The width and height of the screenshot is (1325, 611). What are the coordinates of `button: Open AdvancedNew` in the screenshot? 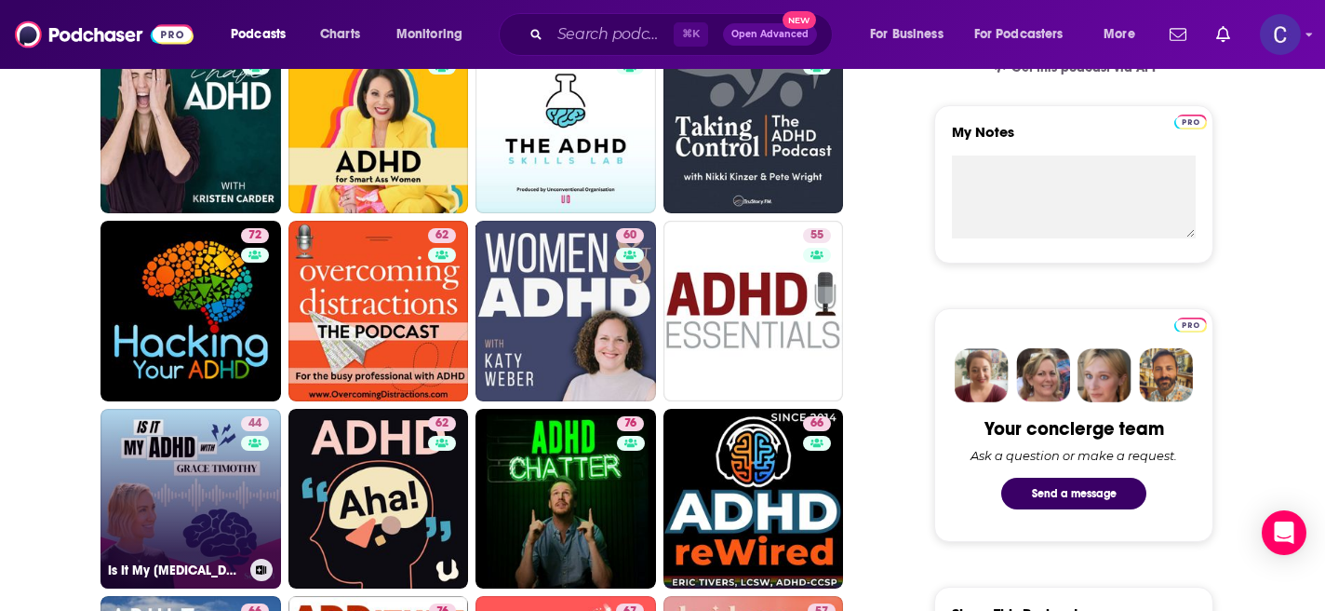 It's located at (770, 34).